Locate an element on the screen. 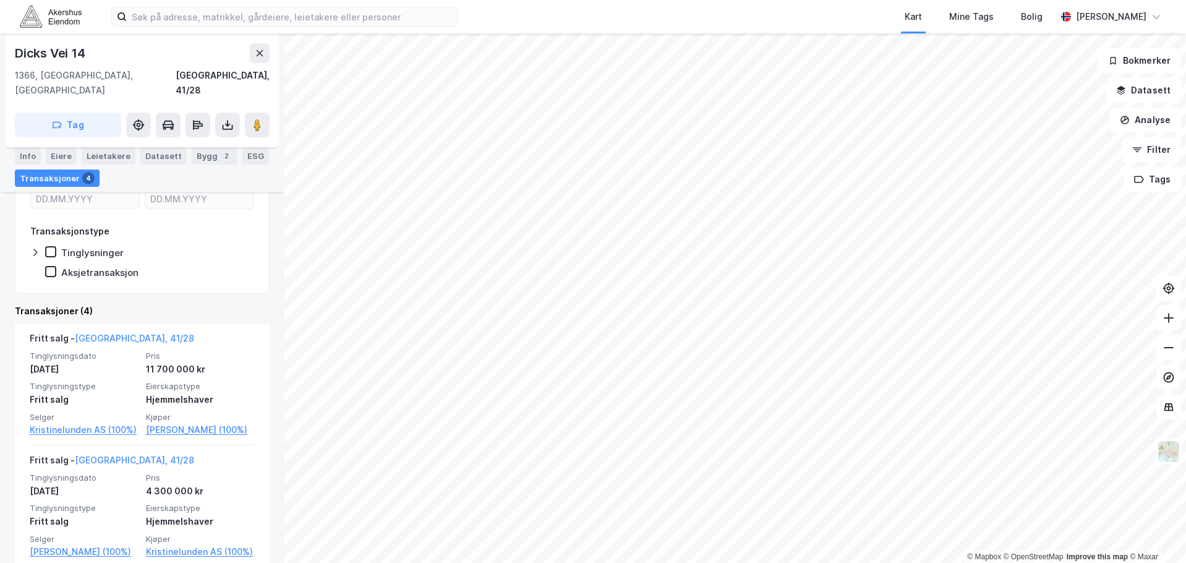 This screenshot has width=1186, height=563. div: Kontrollprogram for chat is located at coordinates (1155, 533).